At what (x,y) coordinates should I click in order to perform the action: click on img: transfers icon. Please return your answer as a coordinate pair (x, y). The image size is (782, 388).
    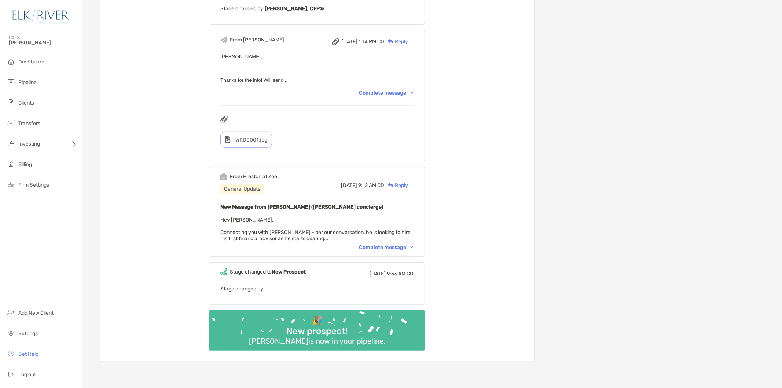
    Looking at the image, I should click on (11, 123).